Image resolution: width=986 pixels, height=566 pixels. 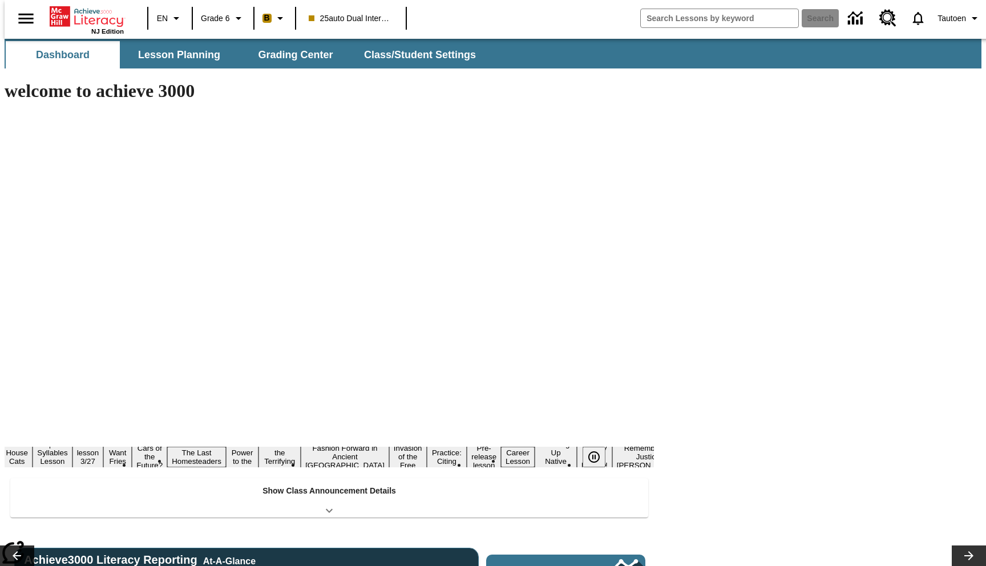 I want to click on span: Grade 6, so click(x=215, y=18).